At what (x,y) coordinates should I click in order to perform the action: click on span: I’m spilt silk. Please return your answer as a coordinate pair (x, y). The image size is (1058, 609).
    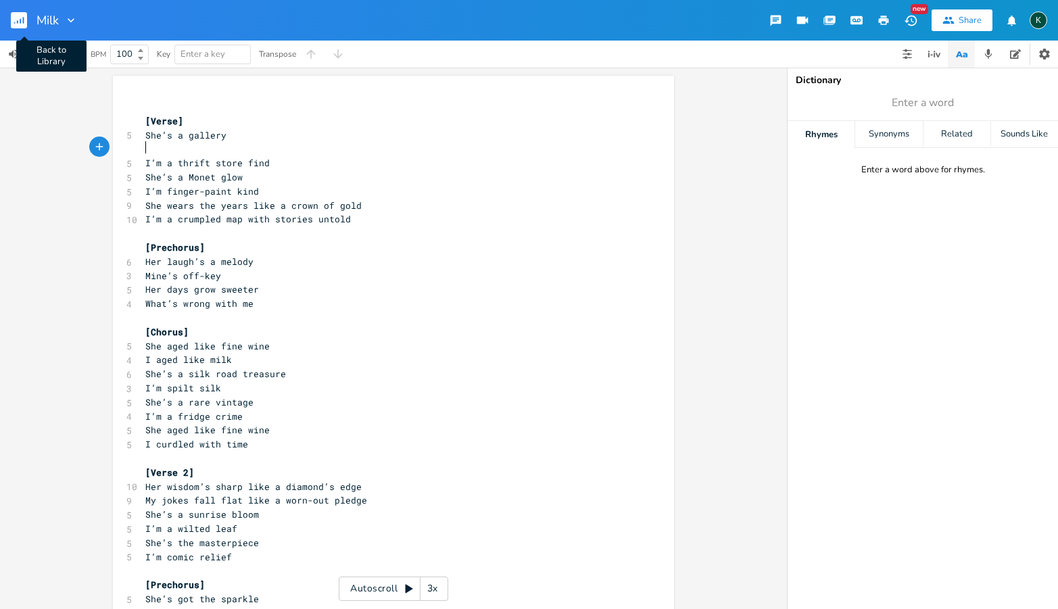
    Looking at the image, I should click on (183, 388).